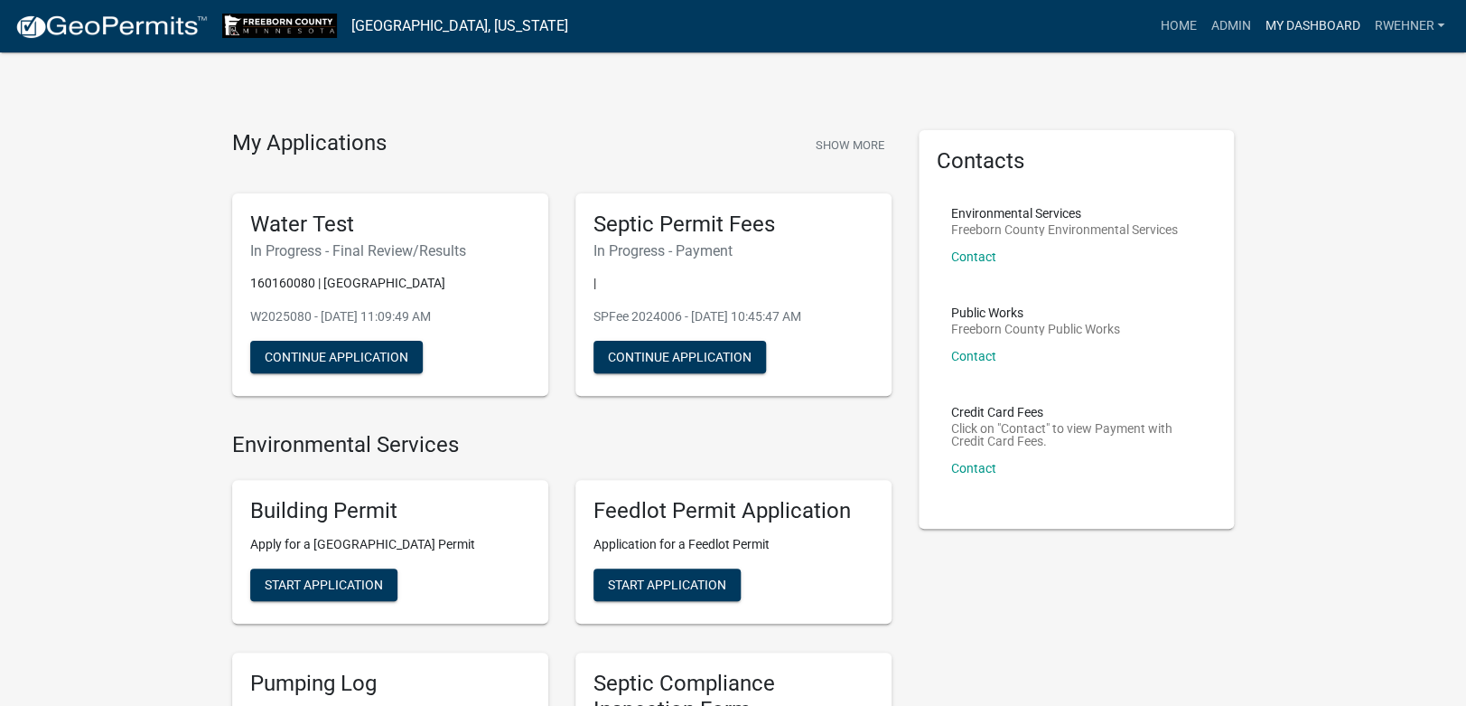  Describe the element at coordinates (850, 145) in the screenshot. I see `button: Show More` at that location.